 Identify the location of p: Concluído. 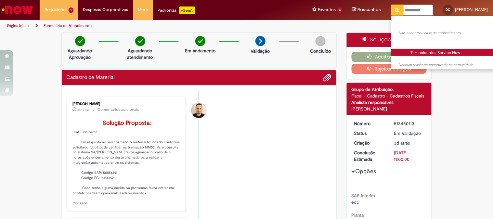
(321, 51).